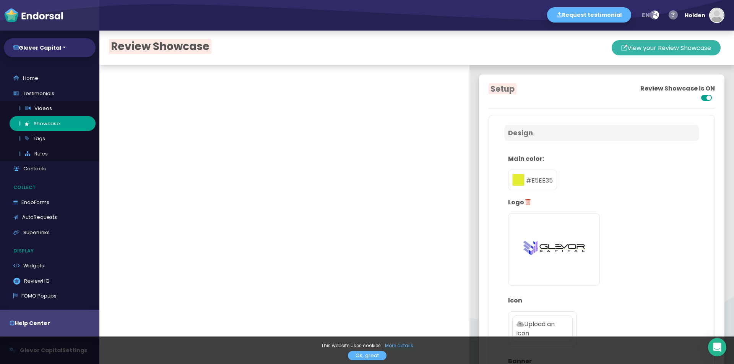  I want to click on a: Videos, so click(52, 109).